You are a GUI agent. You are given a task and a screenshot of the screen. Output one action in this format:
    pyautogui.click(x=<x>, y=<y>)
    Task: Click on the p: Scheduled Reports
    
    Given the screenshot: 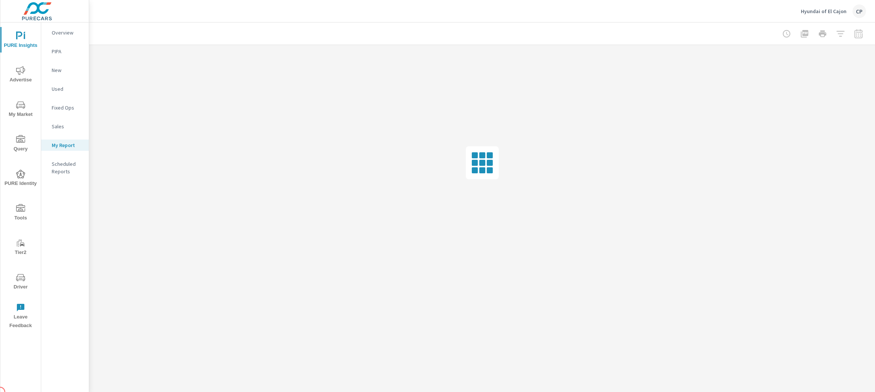 What is the action you would take?
    pyautogui.click(x=67, y=168)
    